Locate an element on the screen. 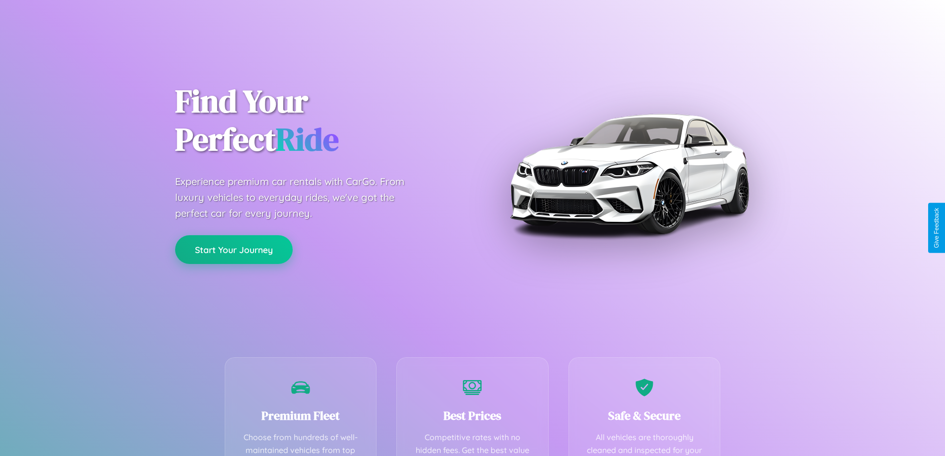 The width and height of the screenshot is (945, 456). button: Start Your Journey is located at coordinates (234, 250).